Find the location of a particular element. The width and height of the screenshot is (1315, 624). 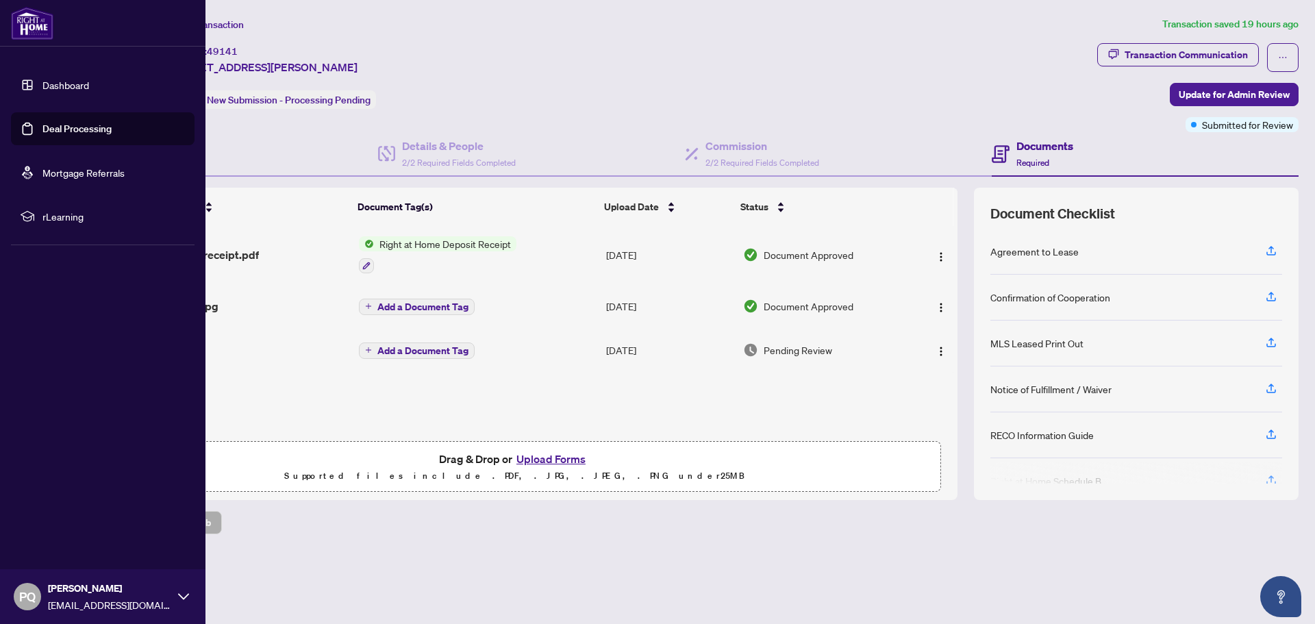

span: Status is located at coordinates (754, 207).